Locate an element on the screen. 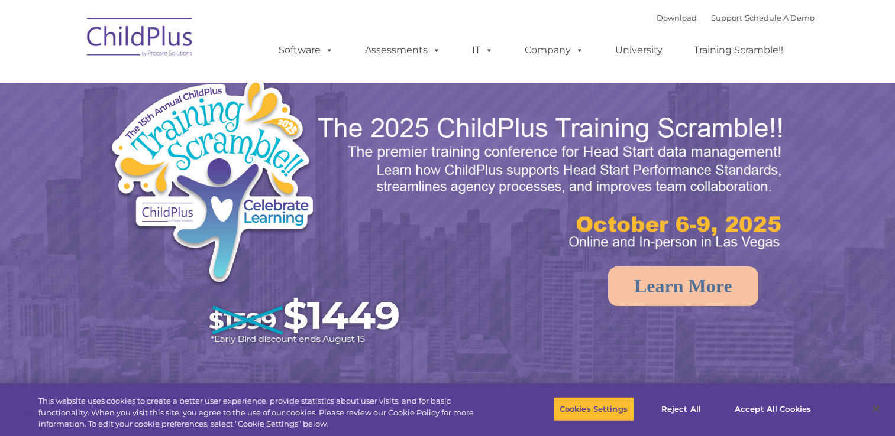 The width and height of the screenshot is (895, 436). div: This website uses cookies to create a better user experience, provide statistics about user visit... is located at coordinates (265, 413).